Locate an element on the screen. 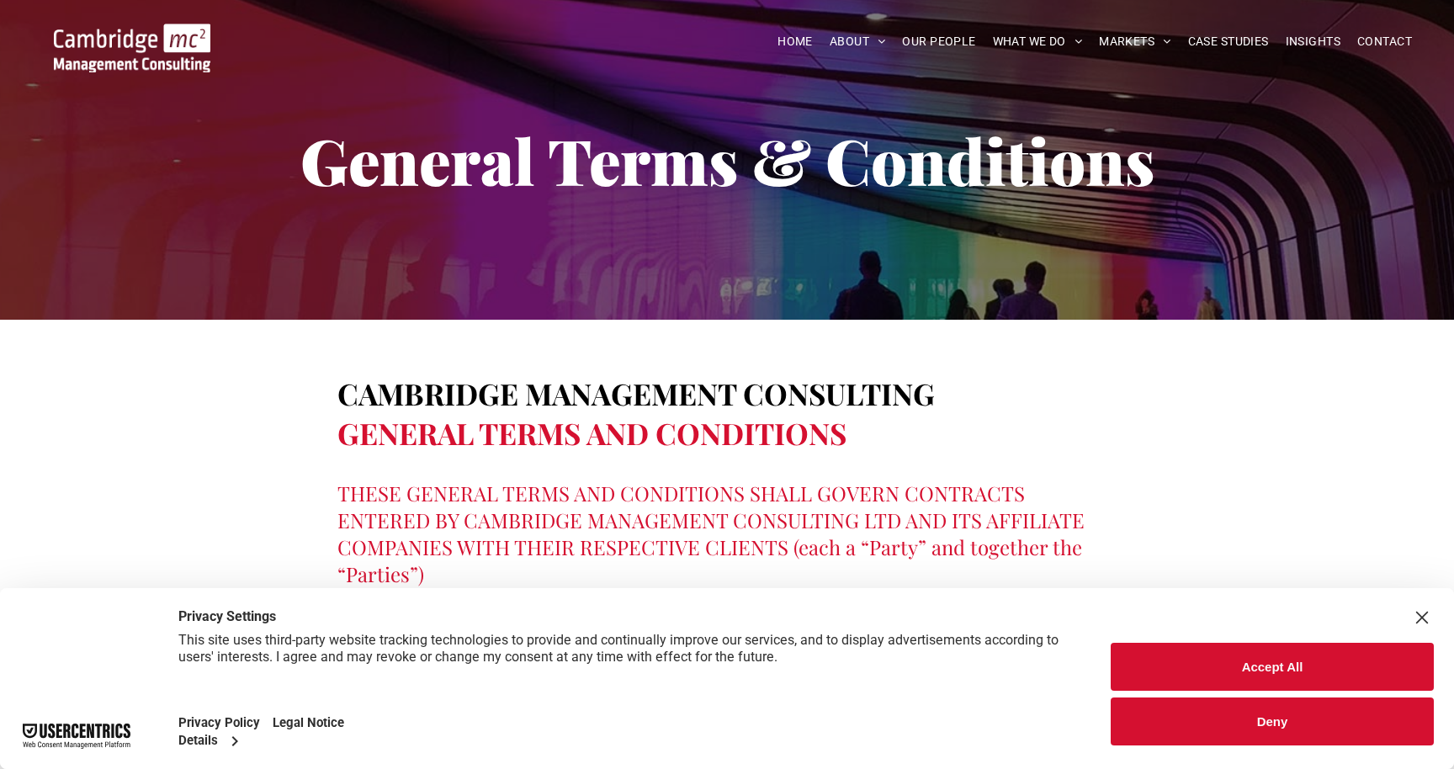 This screenshot has width=1454, height=769. a: WHAT WE DO is located at coordinates (1038, 41).